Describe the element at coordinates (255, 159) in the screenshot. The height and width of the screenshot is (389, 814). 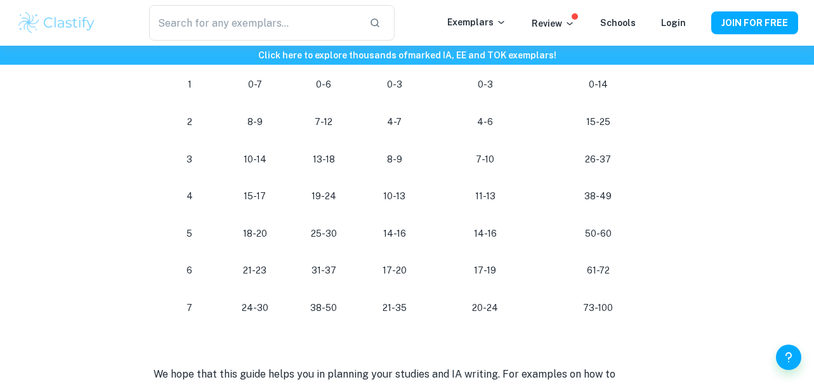
I see `p: 10-14` at that location.